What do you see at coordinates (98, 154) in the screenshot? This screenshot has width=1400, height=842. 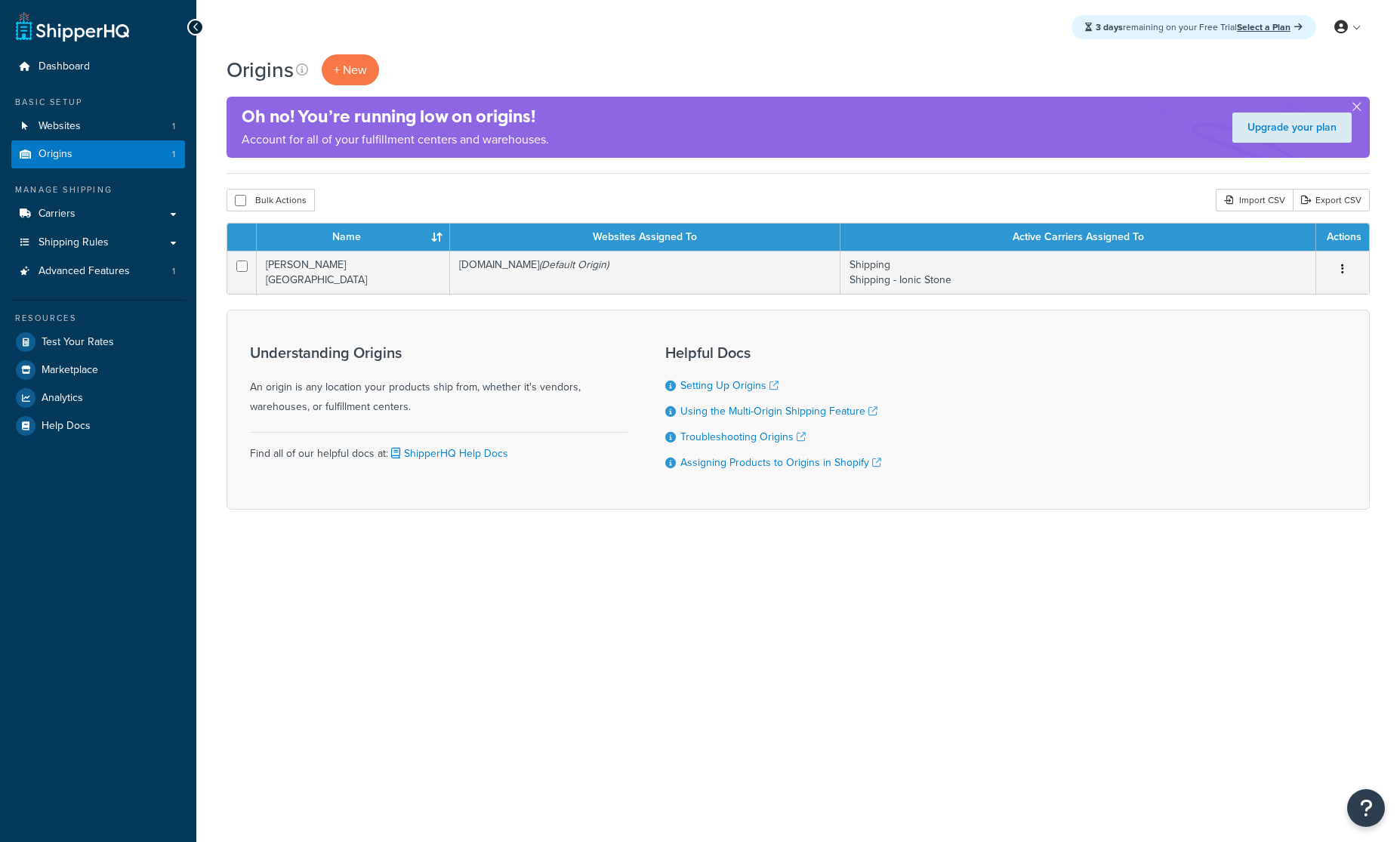 I see `li: Origins` at bounding box center [98, 154].